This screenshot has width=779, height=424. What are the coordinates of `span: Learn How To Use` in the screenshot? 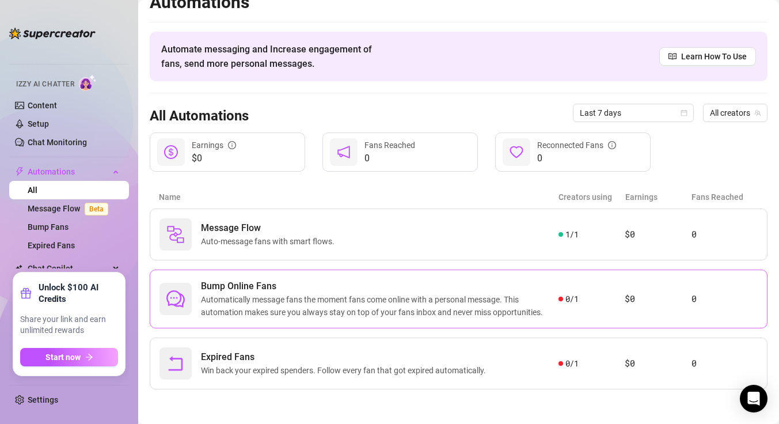 It's located at (714, 56).